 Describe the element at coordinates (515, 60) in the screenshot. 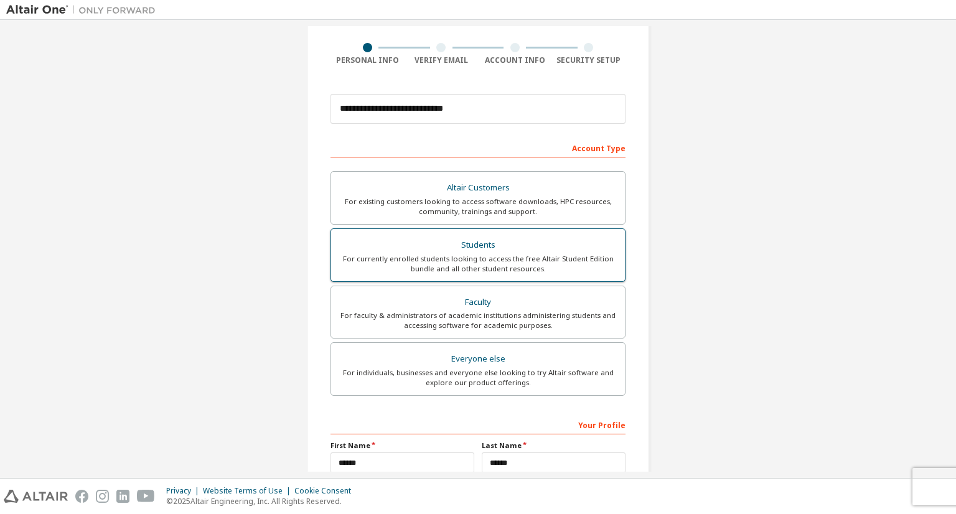

I see `div: Account Info` at that location.